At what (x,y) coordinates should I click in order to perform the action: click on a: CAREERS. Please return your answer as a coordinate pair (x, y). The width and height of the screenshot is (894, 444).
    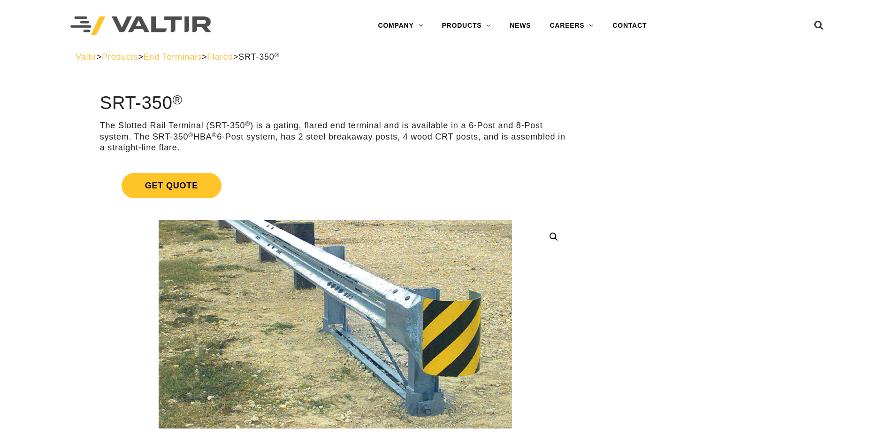
    Looking at the image, I should click on (572, 26).